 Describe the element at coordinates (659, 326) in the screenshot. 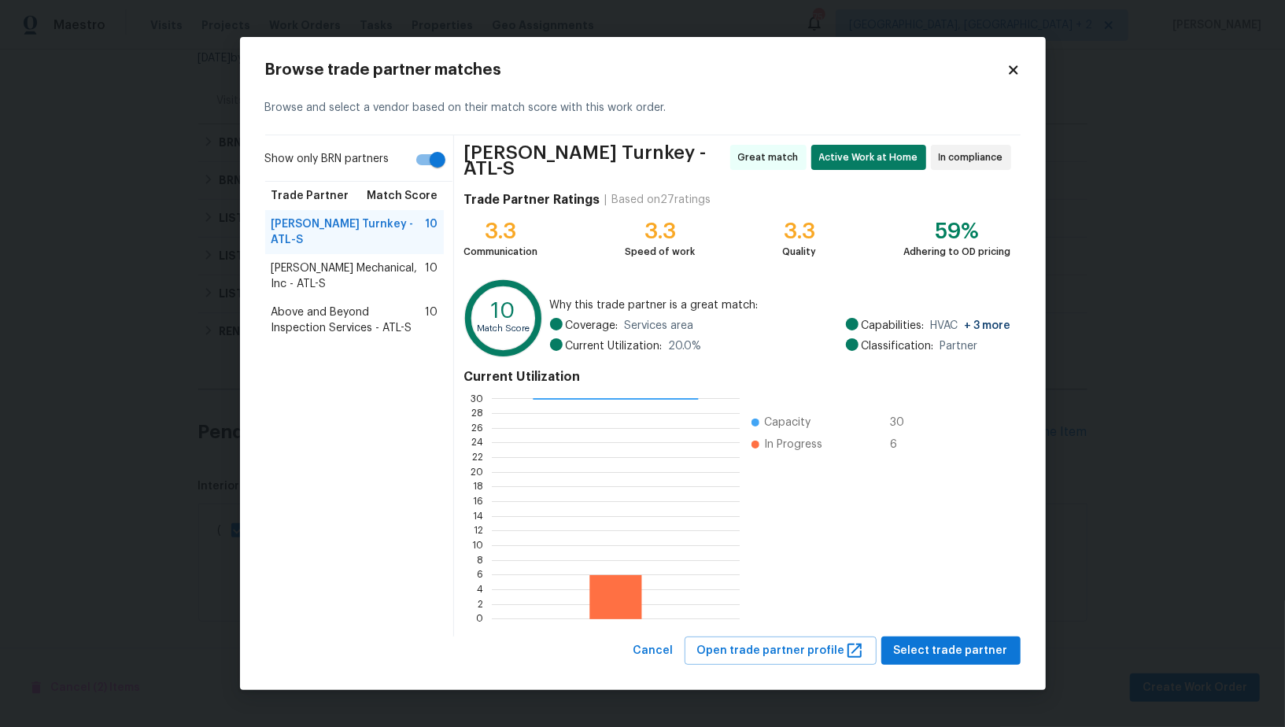

I see `span: Services area` at that location.